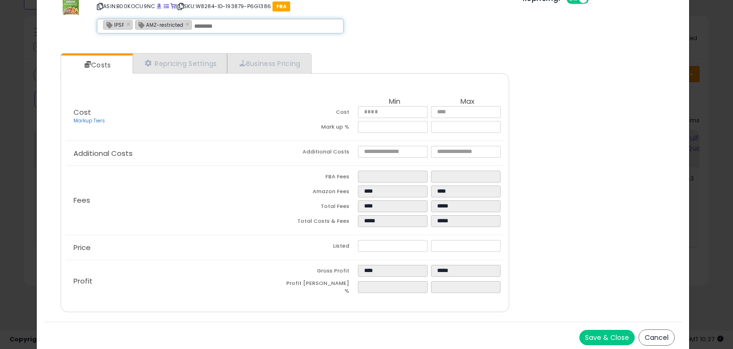 The image size is (733, 349). I want to click on a: Costs, so click(96, 65).